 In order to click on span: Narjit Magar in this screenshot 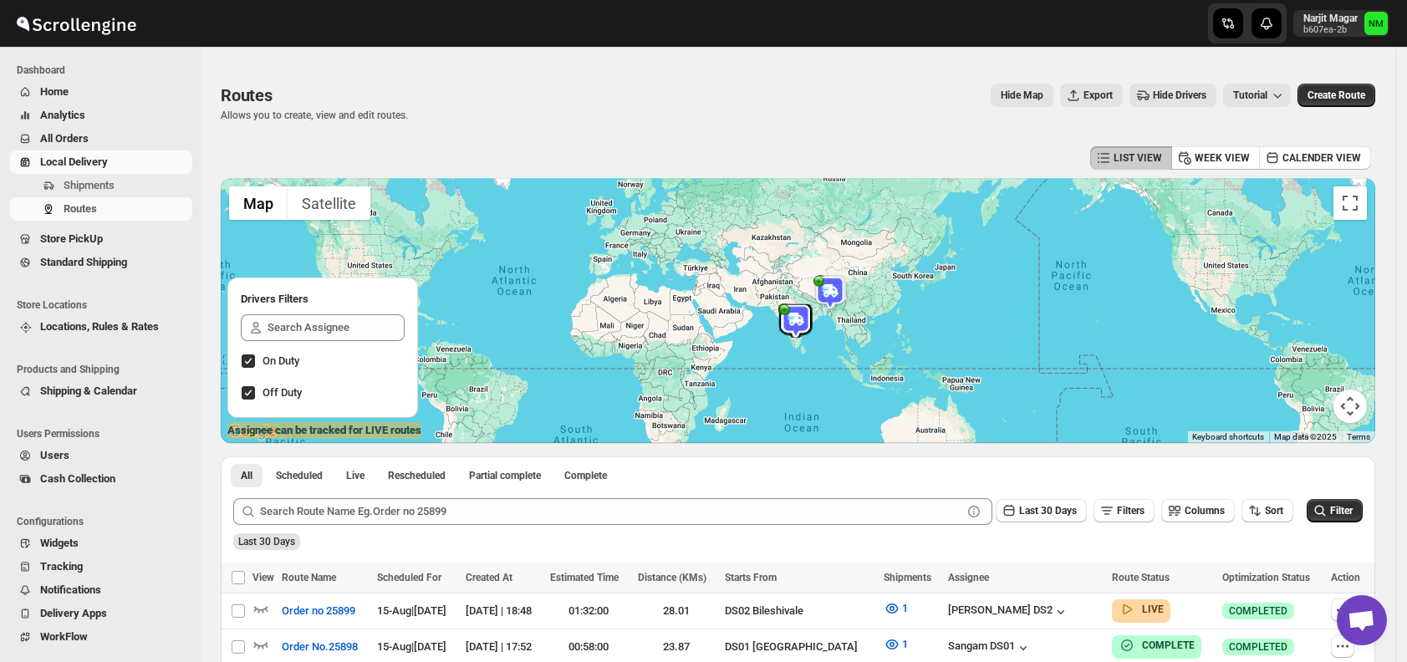, I will do `click(1376, 23)`.